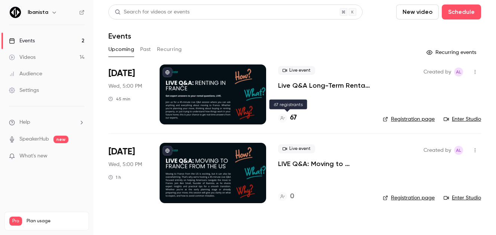 This screenshot has height=235, width=496. I want to click on button: Recurring, so click(169, 49).